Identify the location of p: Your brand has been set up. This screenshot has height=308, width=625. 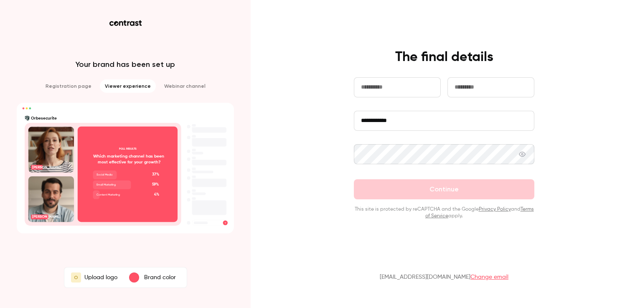
(125, 64).